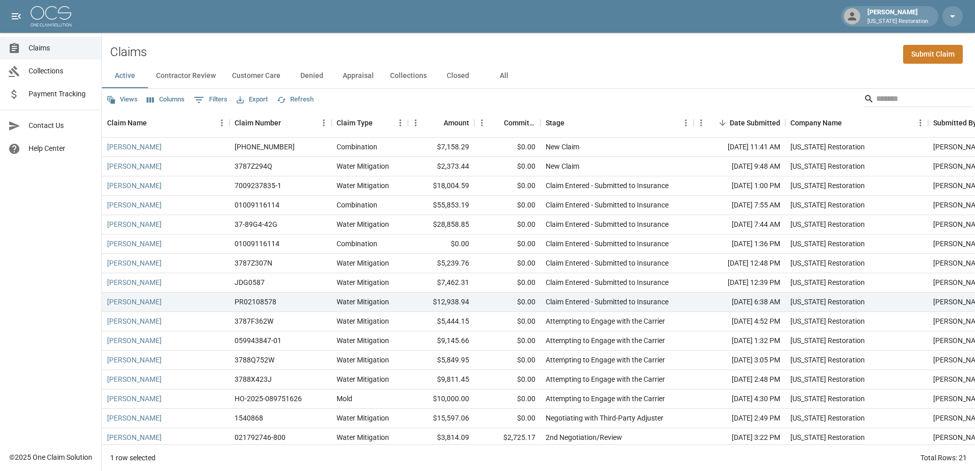 The width and height of the screenshot is (975, 471). Describe the element at coordinates (253, 166) in the screenshot. I see `div: 3787Z294Q` at that location.